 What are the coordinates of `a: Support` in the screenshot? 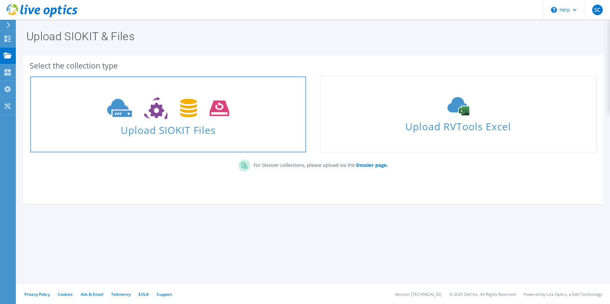 It's located at (164, 294).